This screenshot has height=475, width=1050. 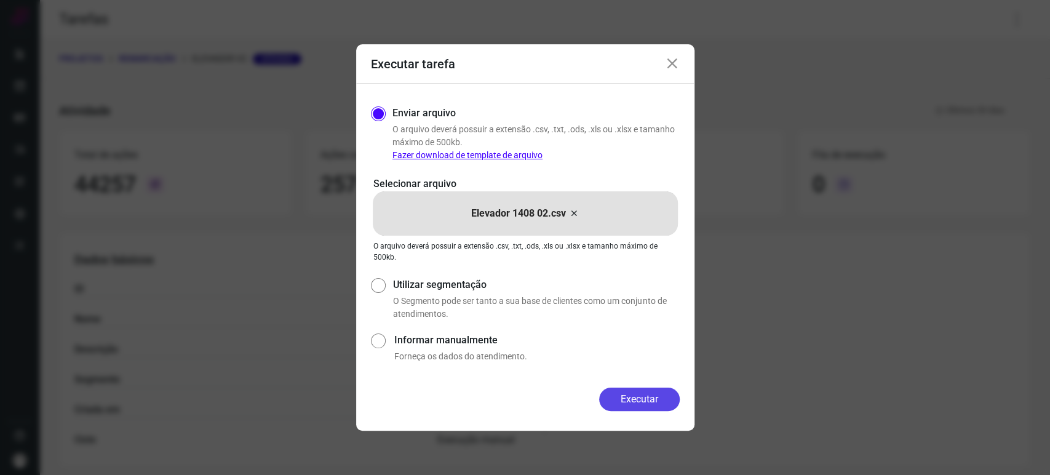 I want to click on label: Informar manualmente, so click(x=536, y=340).